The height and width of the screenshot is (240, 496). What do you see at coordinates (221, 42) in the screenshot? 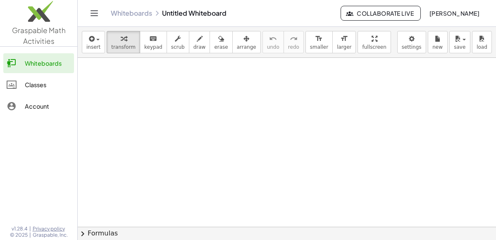
I see `button: erase` at bounding box center [221, 42].